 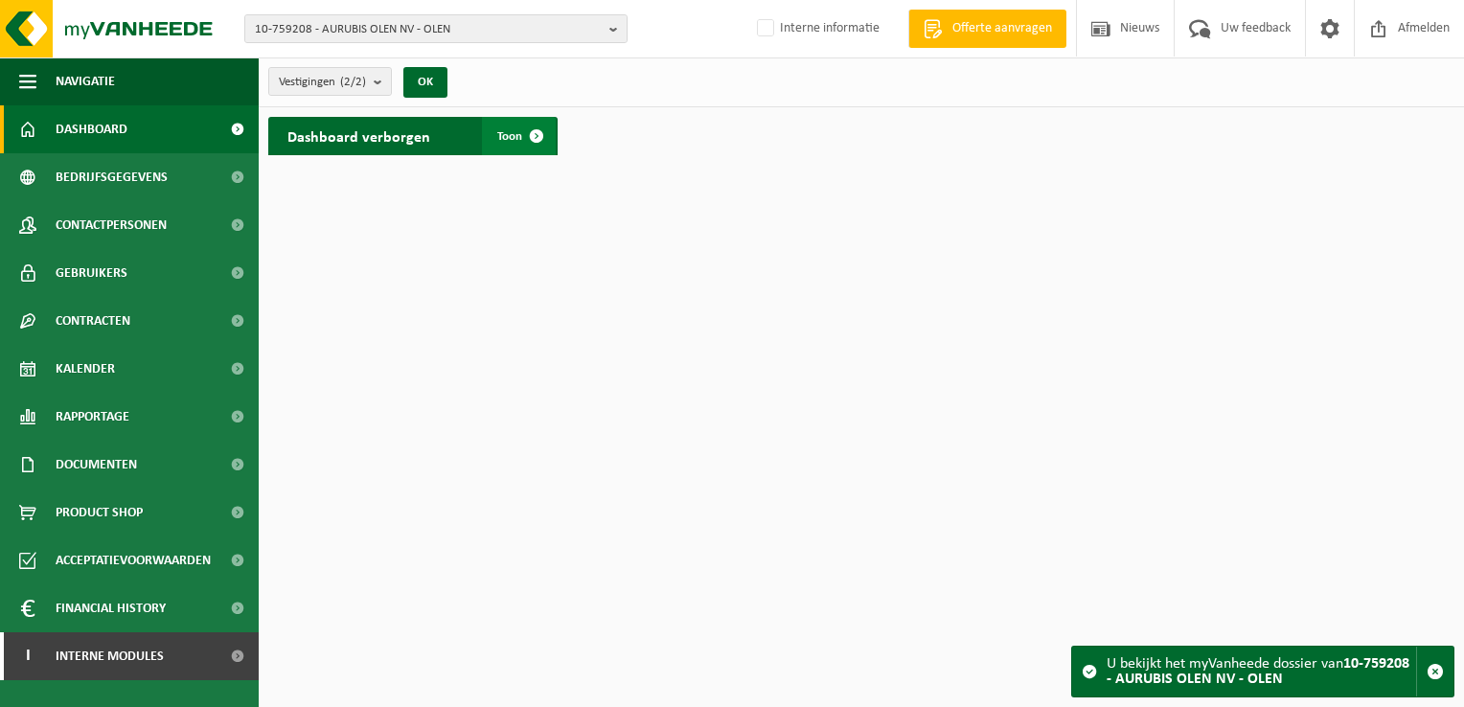 I want to click on span: Toon, so click(x=510, y=136).